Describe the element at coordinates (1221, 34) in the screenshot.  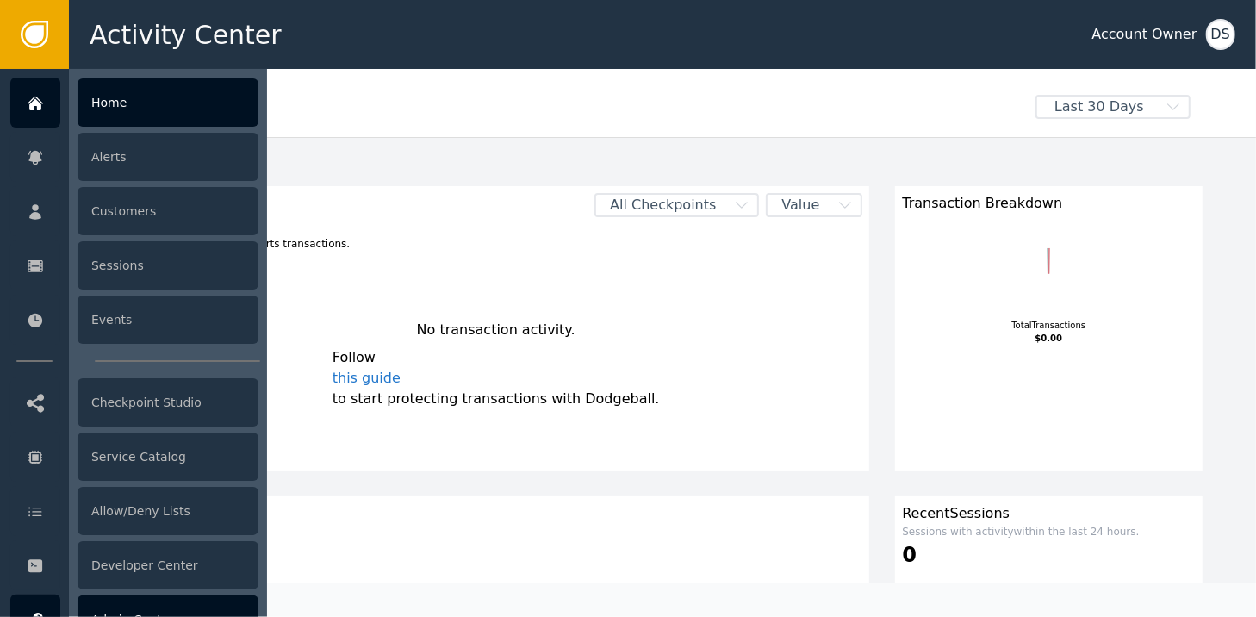
I see `button: DS` at that location.